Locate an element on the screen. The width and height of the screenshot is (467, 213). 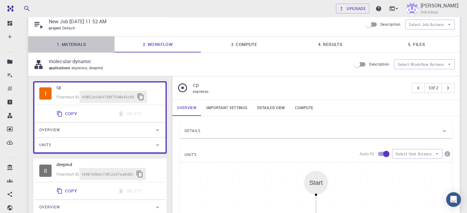
p: cp is located at coordinates (300, 85).